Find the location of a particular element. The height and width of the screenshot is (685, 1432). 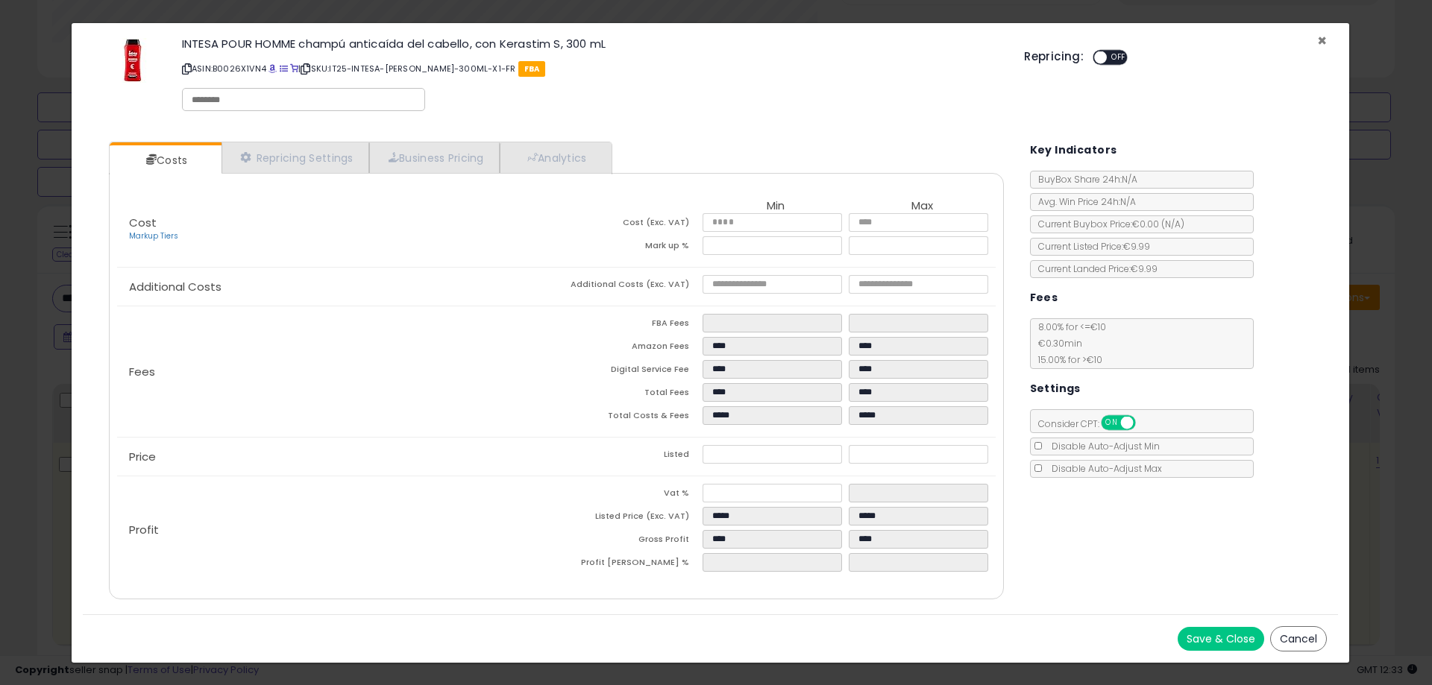

td: Listed is located at coordinates (629, 456).